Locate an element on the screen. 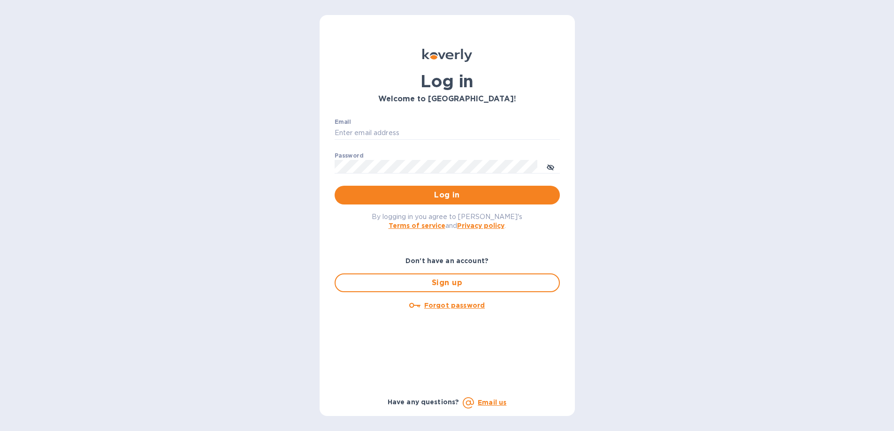 Image resolution: width=894 pixels, height=431 pixels. label: Email is located at coordinates (343, 122).